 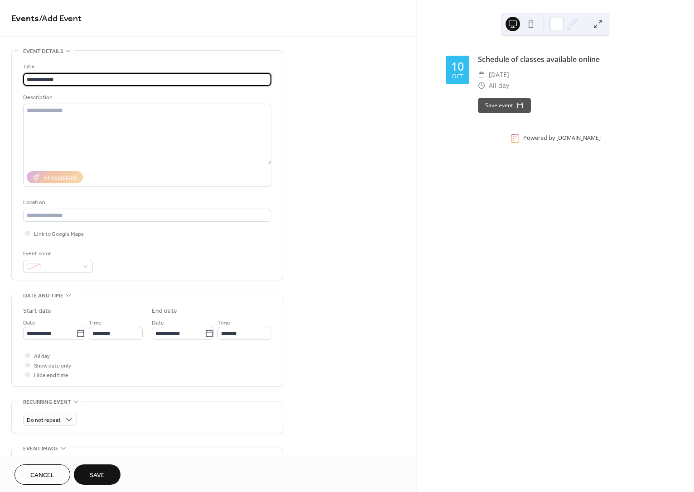 I want to click on span: Event image, so click(x=41, y=449).